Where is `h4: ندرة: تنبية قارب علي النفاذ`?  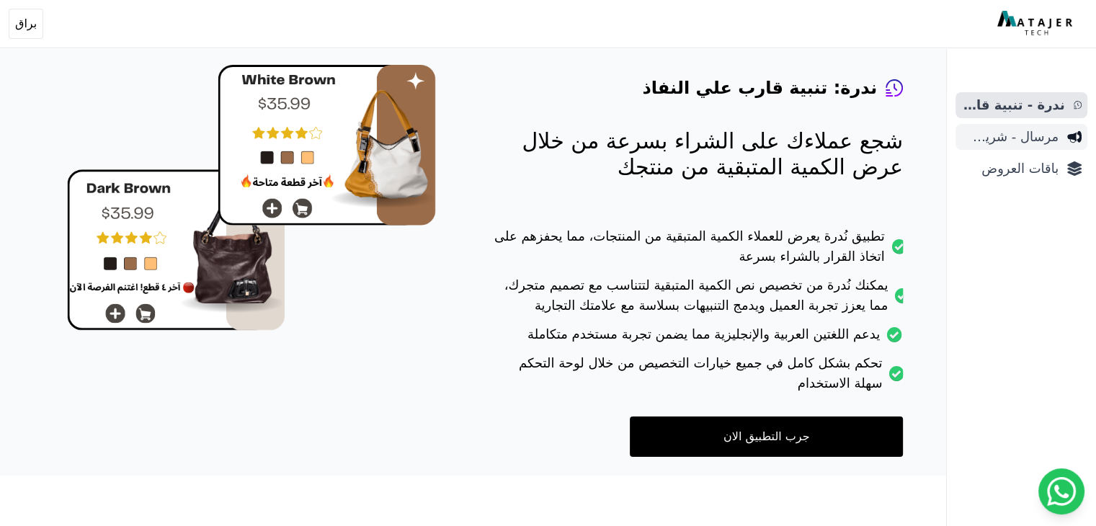
h4: ندرة: تنبية قارب علي النفاذ is located at coordinates (759, 88).